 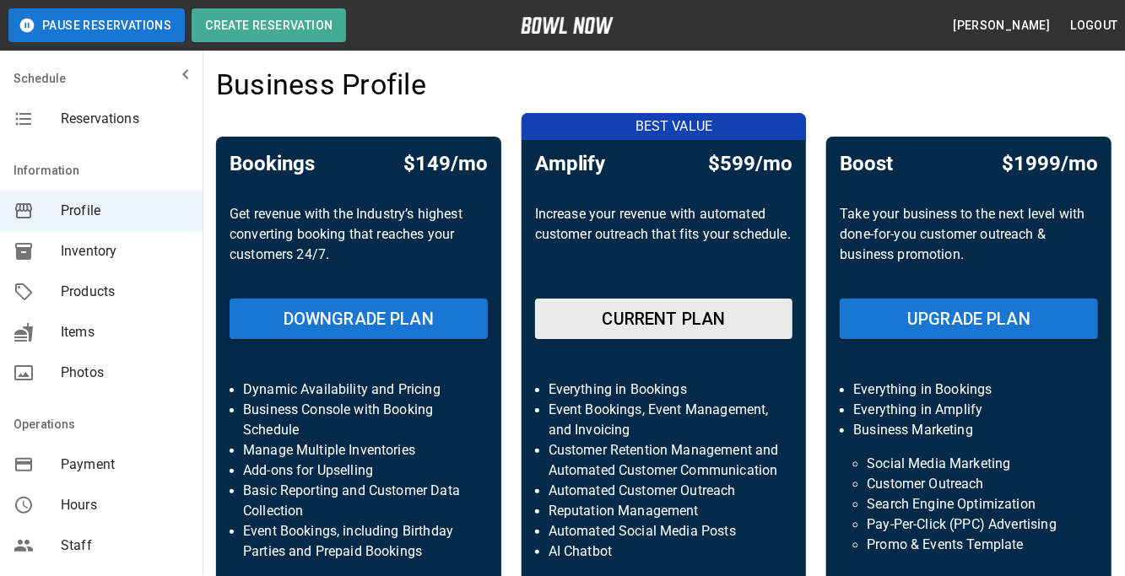 I want to click on p: Basic Reporting and Customer Data Collection, so click(x=359, y=501).